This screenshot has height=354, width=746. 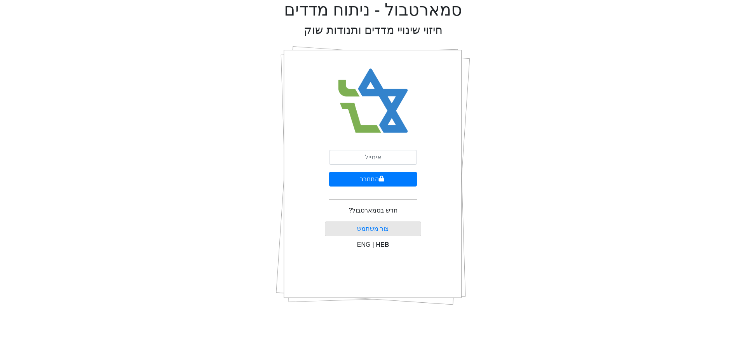 What do you see at coordinates (373, 157) in the screenshot?
I see `input: אימייל` at bounding box center [373, 157].